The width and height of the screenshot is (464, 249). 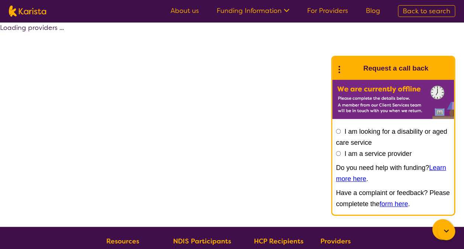 I want to click on span: Back to search, so click(x=427, y=11).